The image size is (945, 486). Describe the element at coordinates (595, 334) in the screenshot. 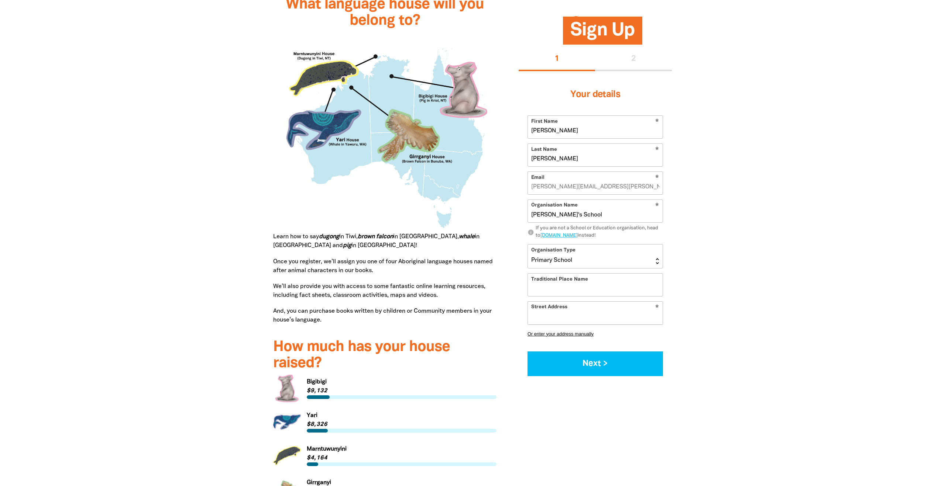

I see `button: Or enter your address manually` at that location.